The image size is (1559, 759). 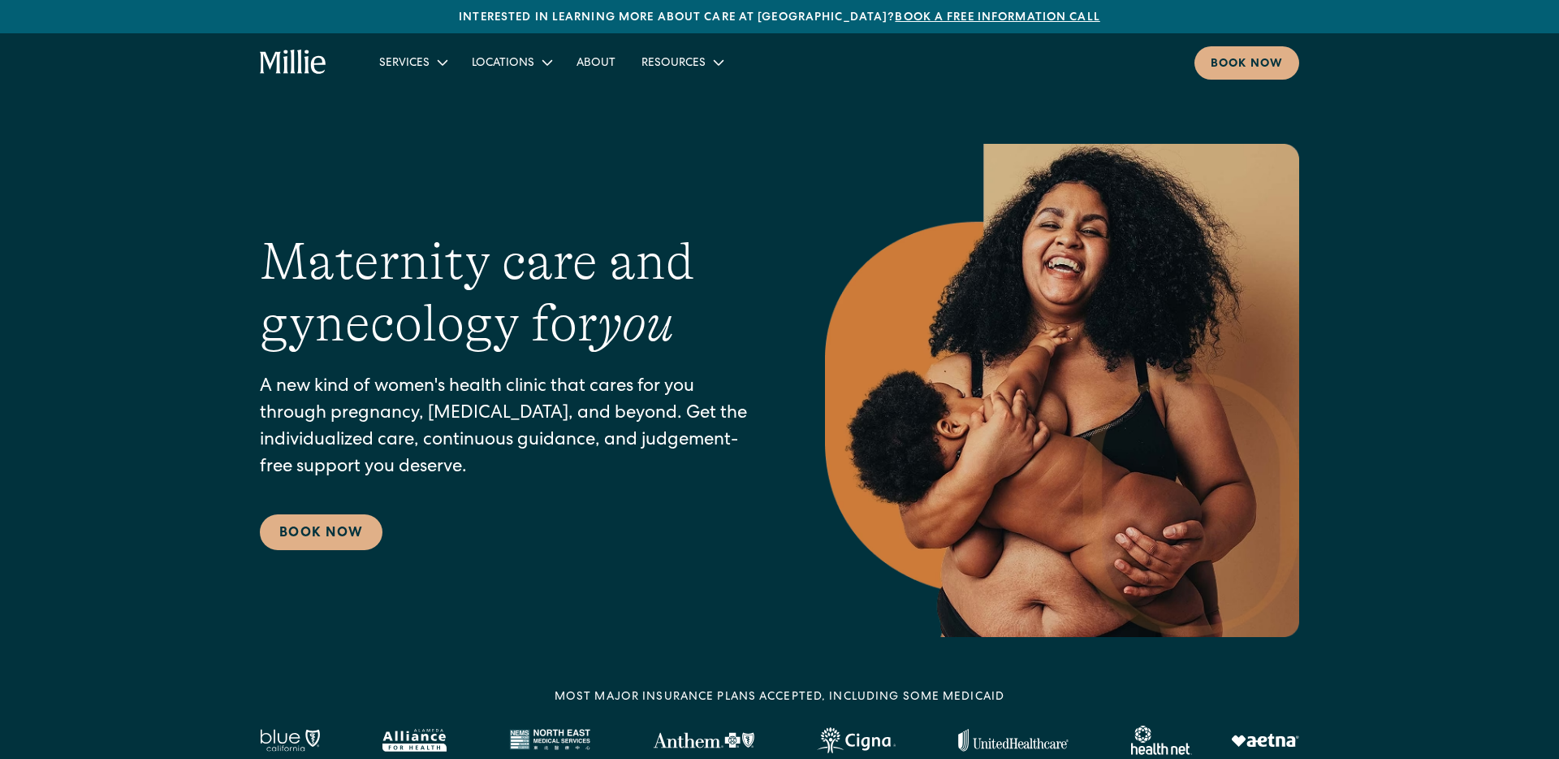 I want to click on a: About, so click(x=596, y=62).